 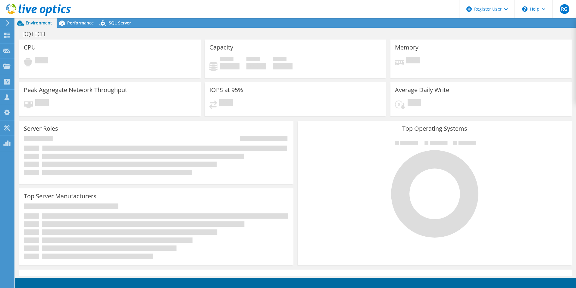 What do you see at coordinates (80, 23) in the screenshot?
I see `span: Performance` at bounding box center [80, 23].